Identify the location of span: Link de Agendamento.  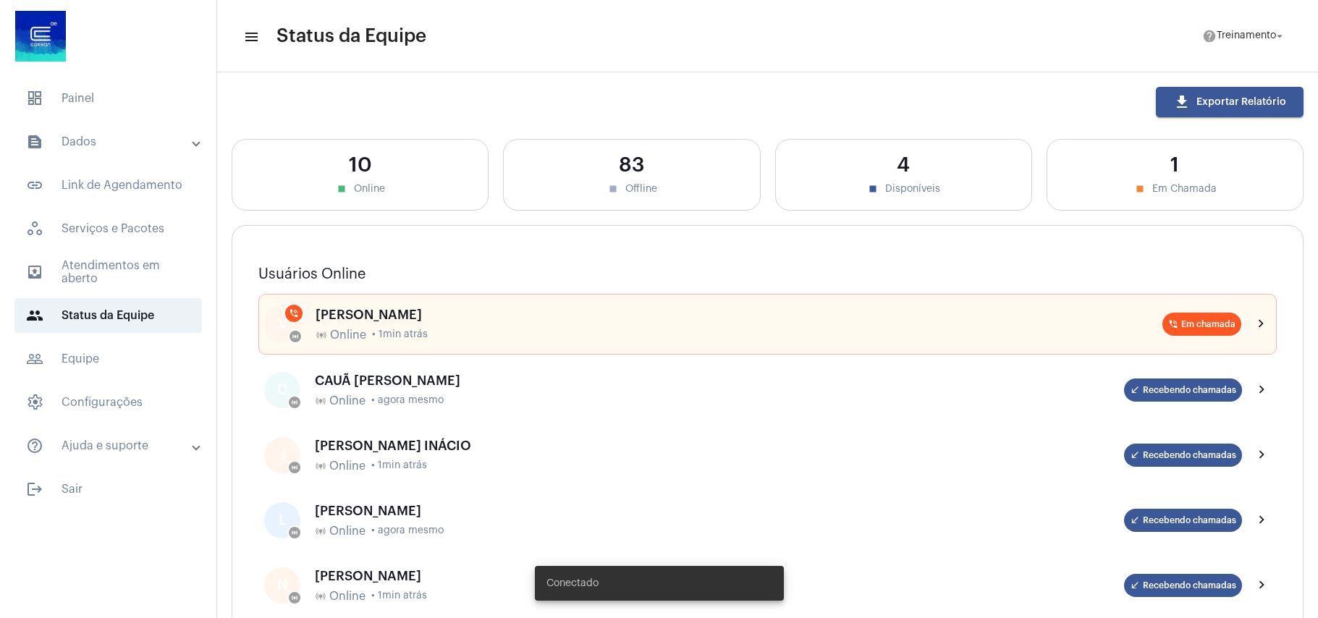
(108, 185).